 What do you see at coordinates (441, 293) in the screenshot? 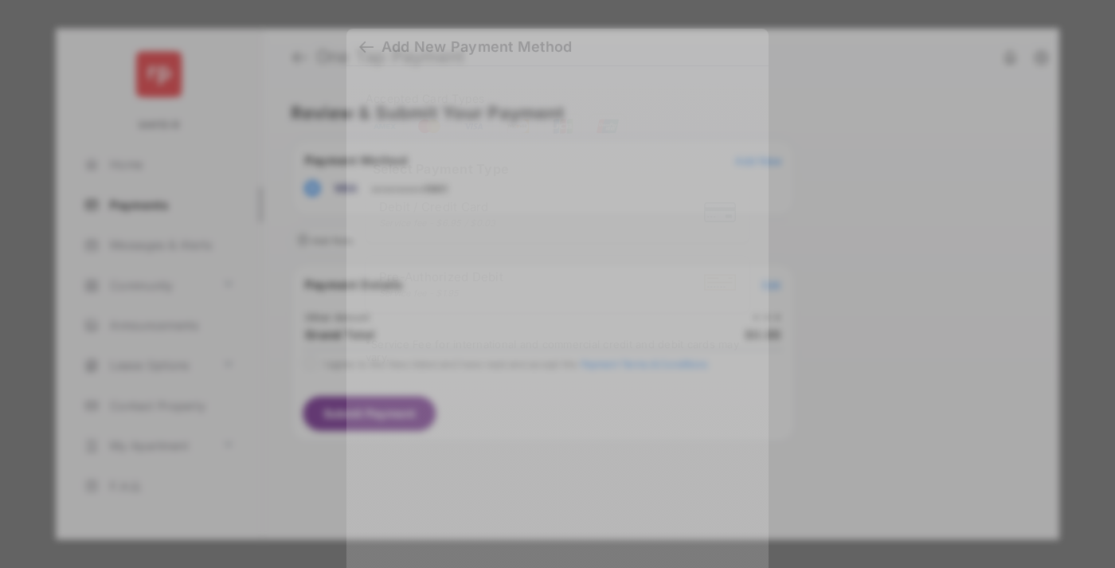
I see `div: Service fee - $1.95` at bounding box center [441, 293].